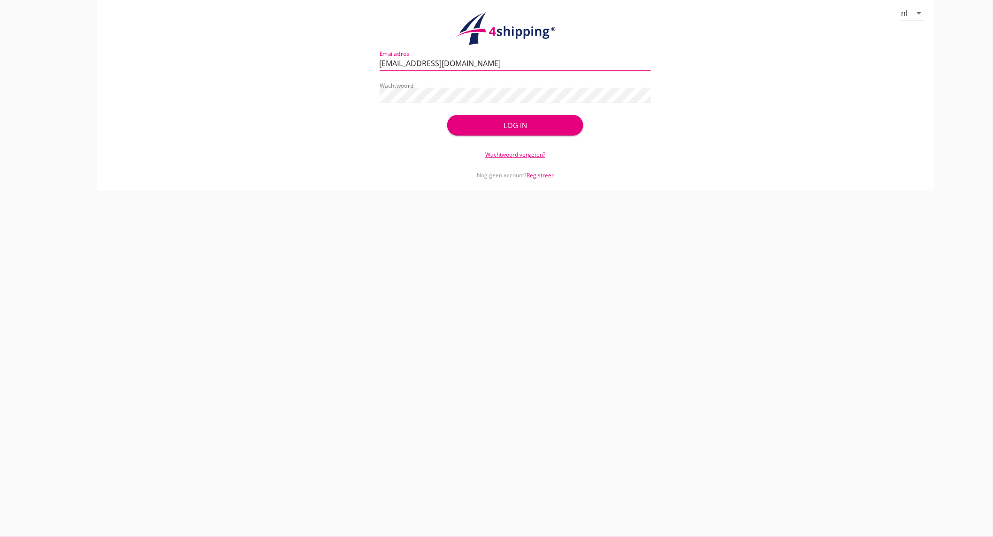 Image resolution: width=993 pixels, height=537 pixels. I want to click on input: Emailadres, so click(515, 63).